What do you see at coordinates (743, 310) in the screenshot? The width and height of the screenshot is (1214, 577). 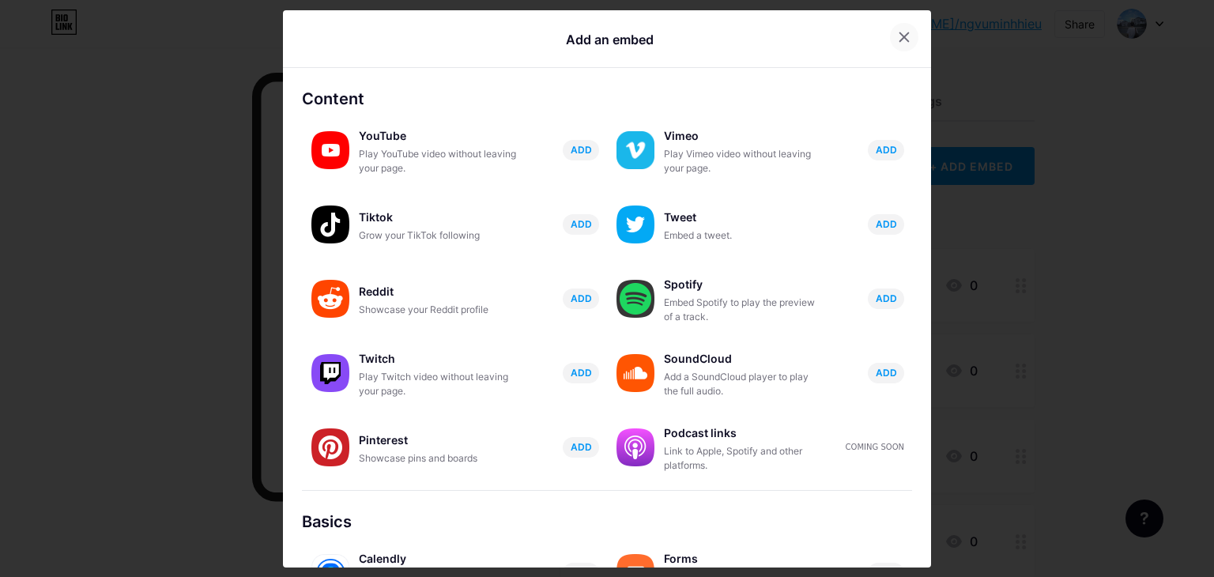 I see `div: Embed Spotify to play the preview of a track.` at bounding box center [743, 310].